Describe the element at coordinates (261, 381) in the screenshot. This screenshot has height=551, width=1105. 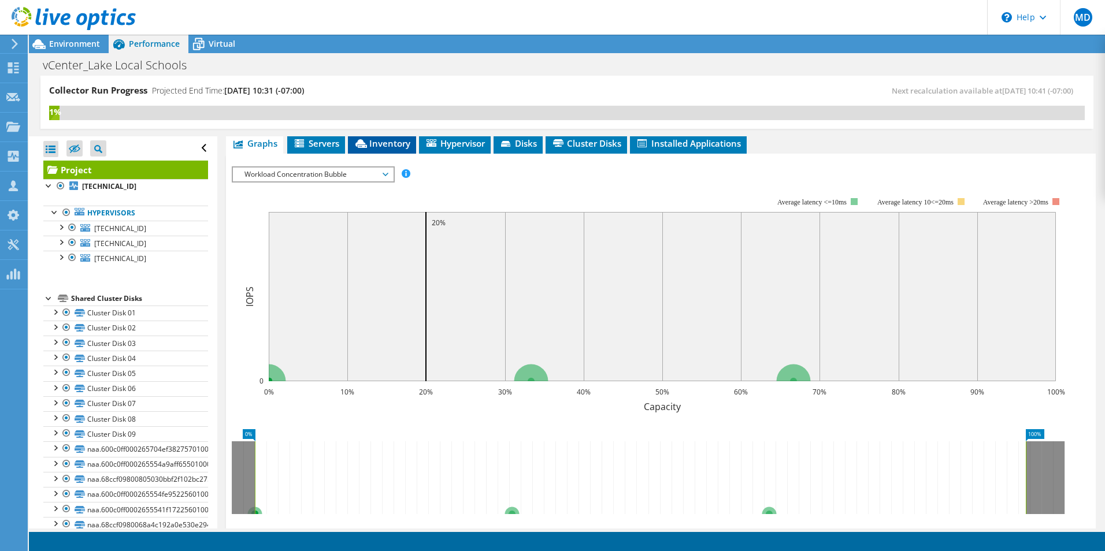
I see `text: 0` at that location.